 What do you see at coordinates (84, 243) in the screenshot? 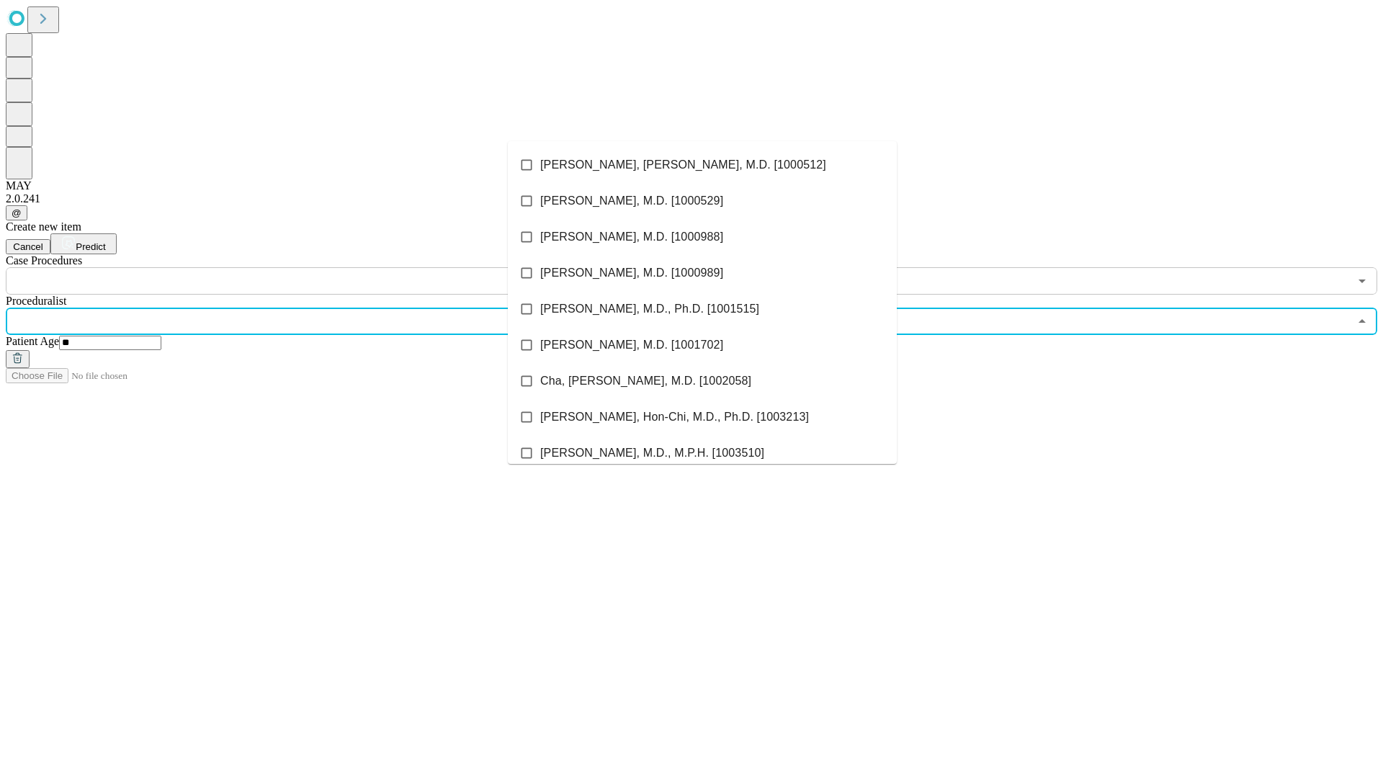
I see `button: Predict` at bounding box center [84, 243].